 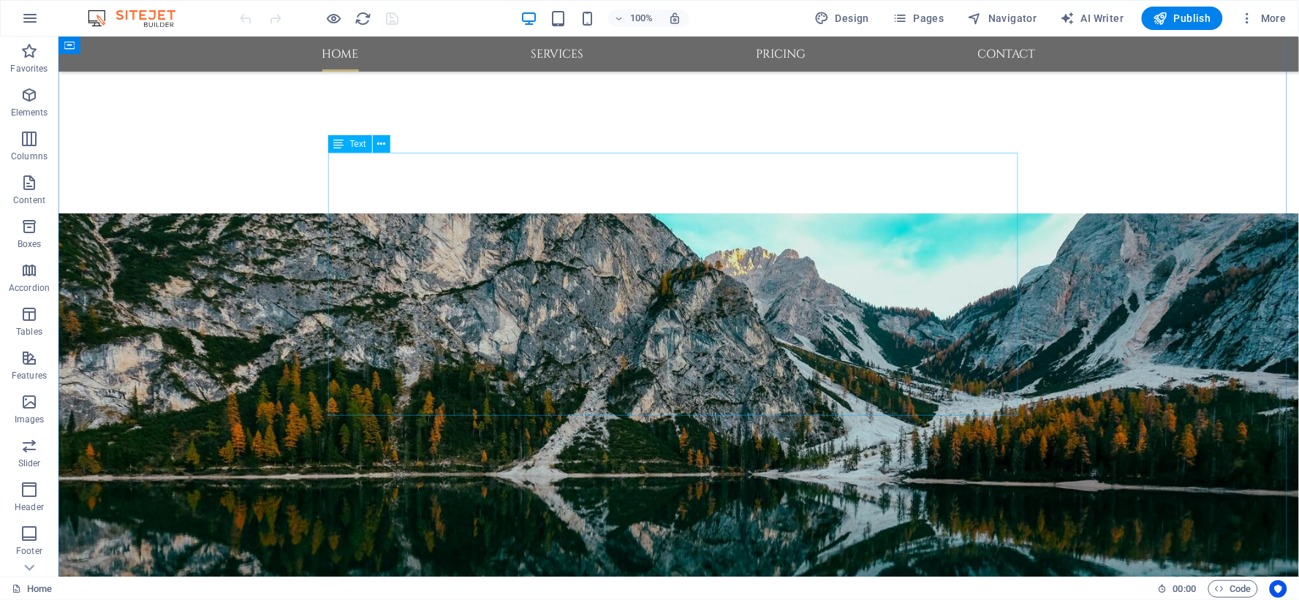 What do you see at coordinates (918, 18) in the screenshot?
I see `button: Pages` at bounding box center [918, 18].